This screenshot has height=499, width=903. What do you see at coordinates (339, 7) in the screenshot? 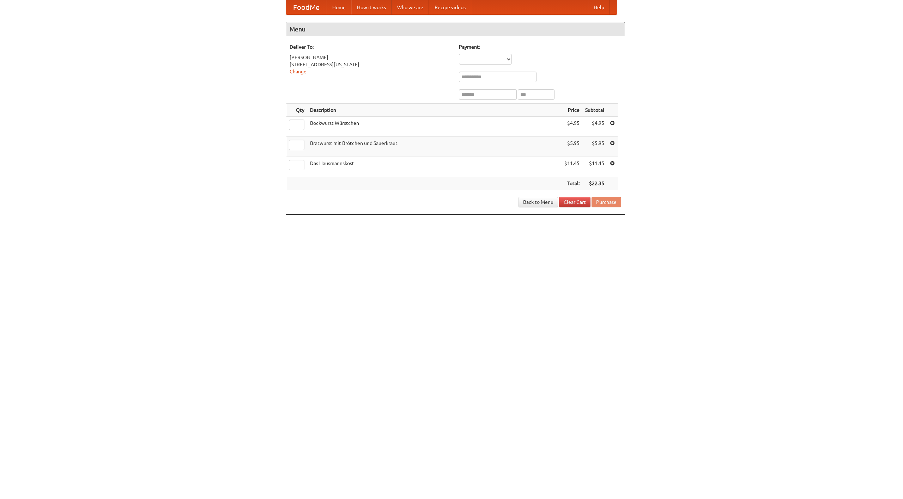
I see `a: Home` at bounding box center [339, 7].